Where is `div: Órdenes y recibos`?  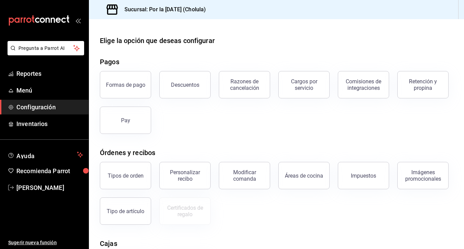 div: Órdenes y recibos is located at coordinates (127, 153).